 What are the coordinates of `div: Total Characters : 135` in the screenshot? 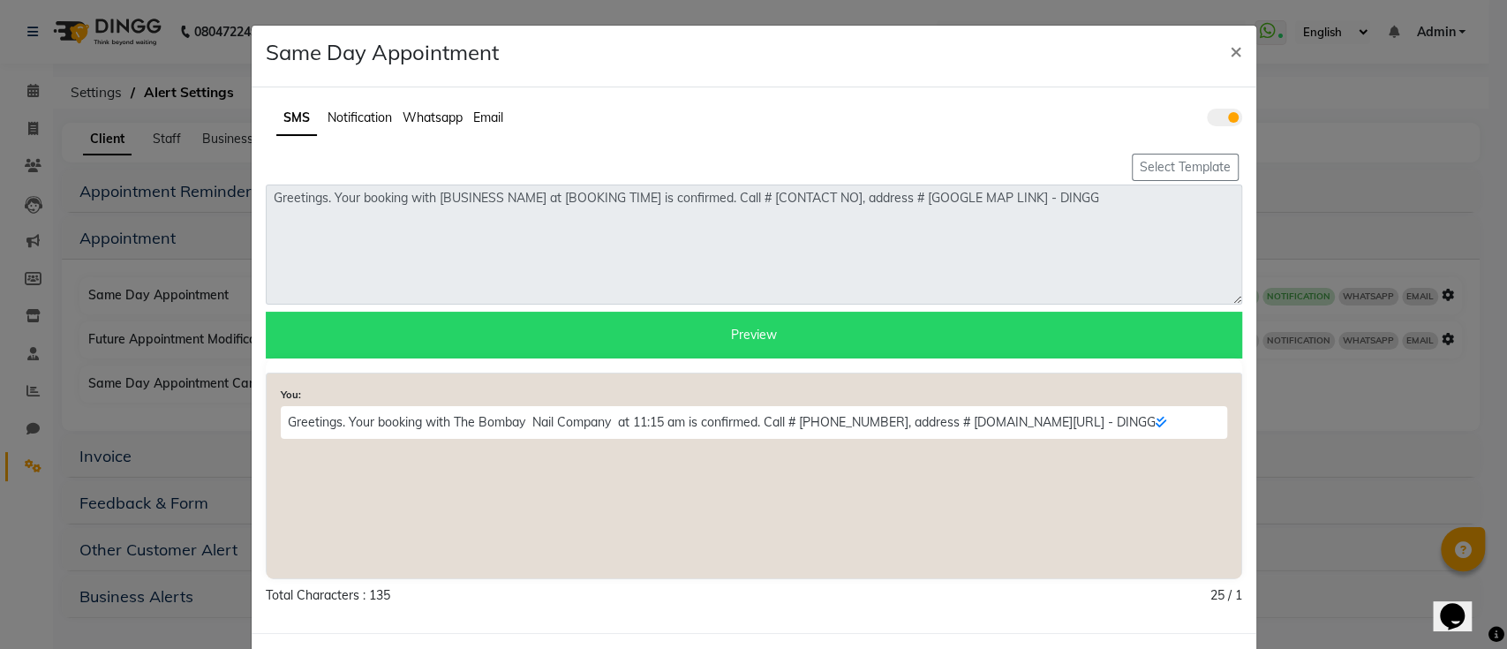 It's located at (328, 595).